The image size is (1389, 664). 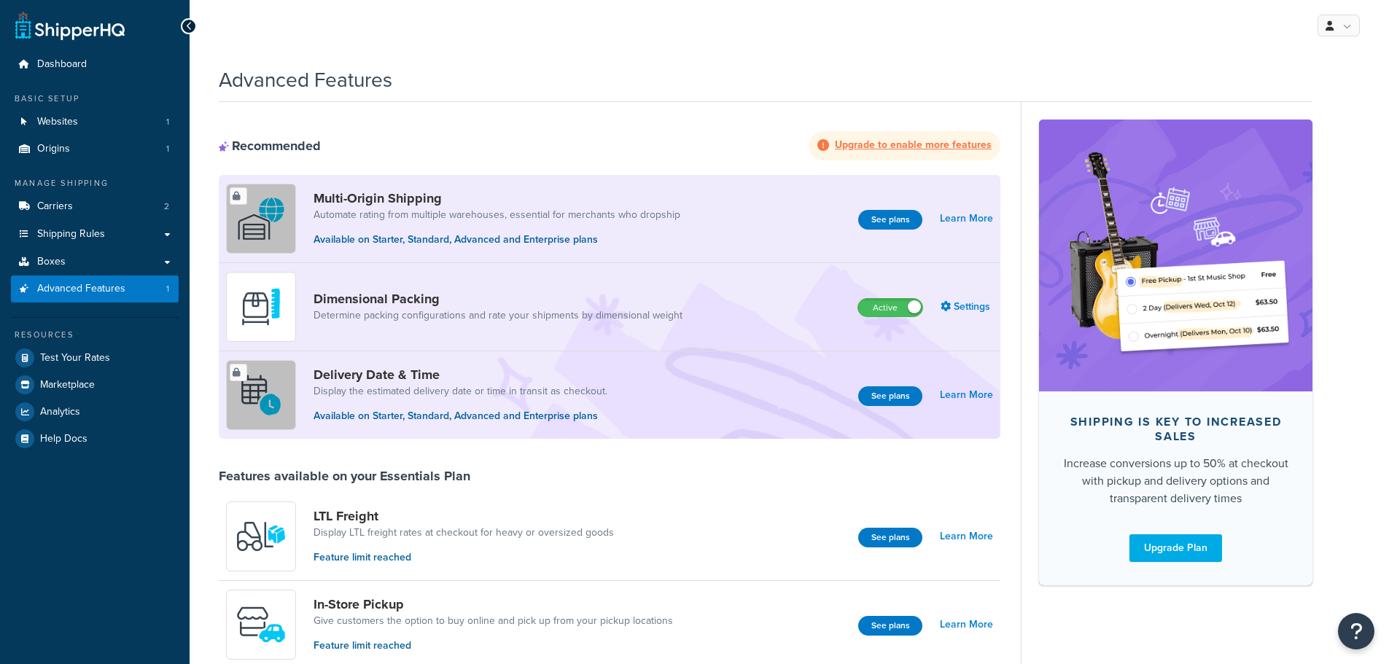 What do you see at coordinates (60, 412) in the screenshot?
I see `span: Analytics` at bounding box center [60, 412].